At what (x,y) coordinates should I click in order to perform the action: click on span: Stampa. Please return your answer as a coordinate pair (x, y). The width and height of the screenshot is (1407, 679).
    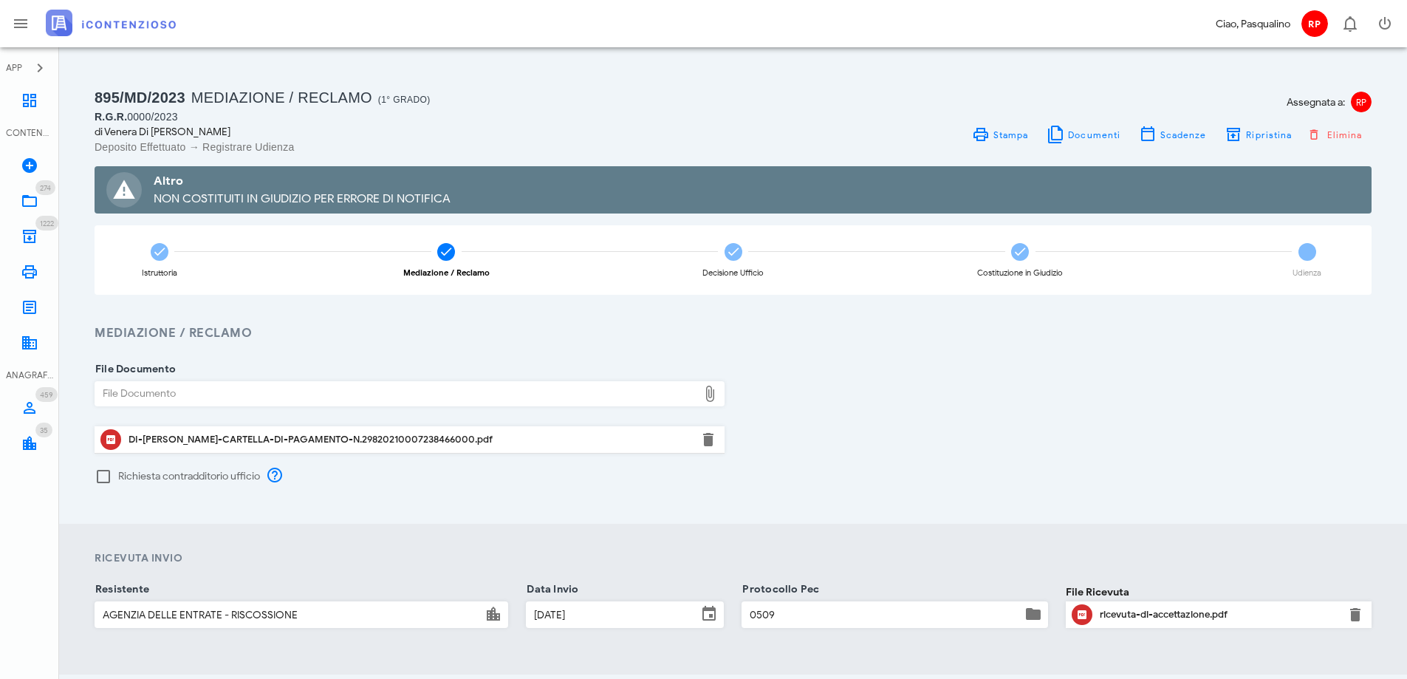
    Looking at the image, I should click on (1010, 134).